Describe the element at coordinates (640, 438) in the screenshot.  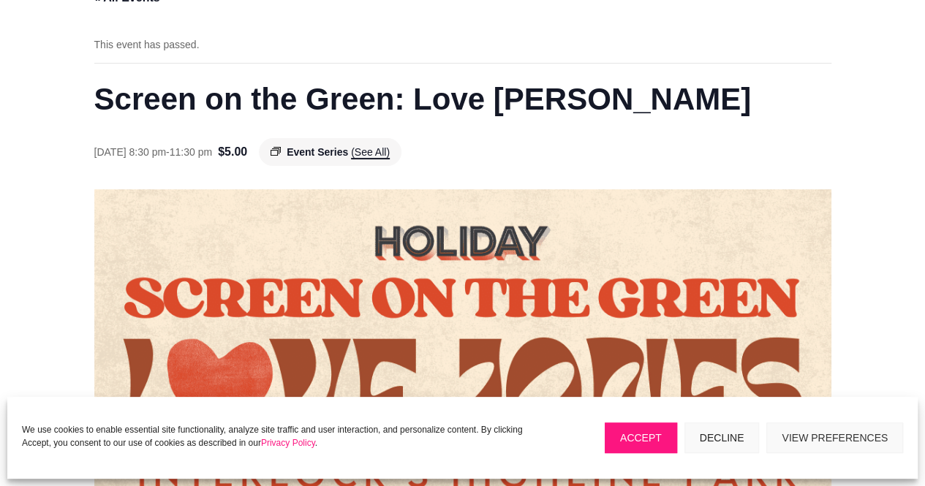
I see `button: Accept` at that location.